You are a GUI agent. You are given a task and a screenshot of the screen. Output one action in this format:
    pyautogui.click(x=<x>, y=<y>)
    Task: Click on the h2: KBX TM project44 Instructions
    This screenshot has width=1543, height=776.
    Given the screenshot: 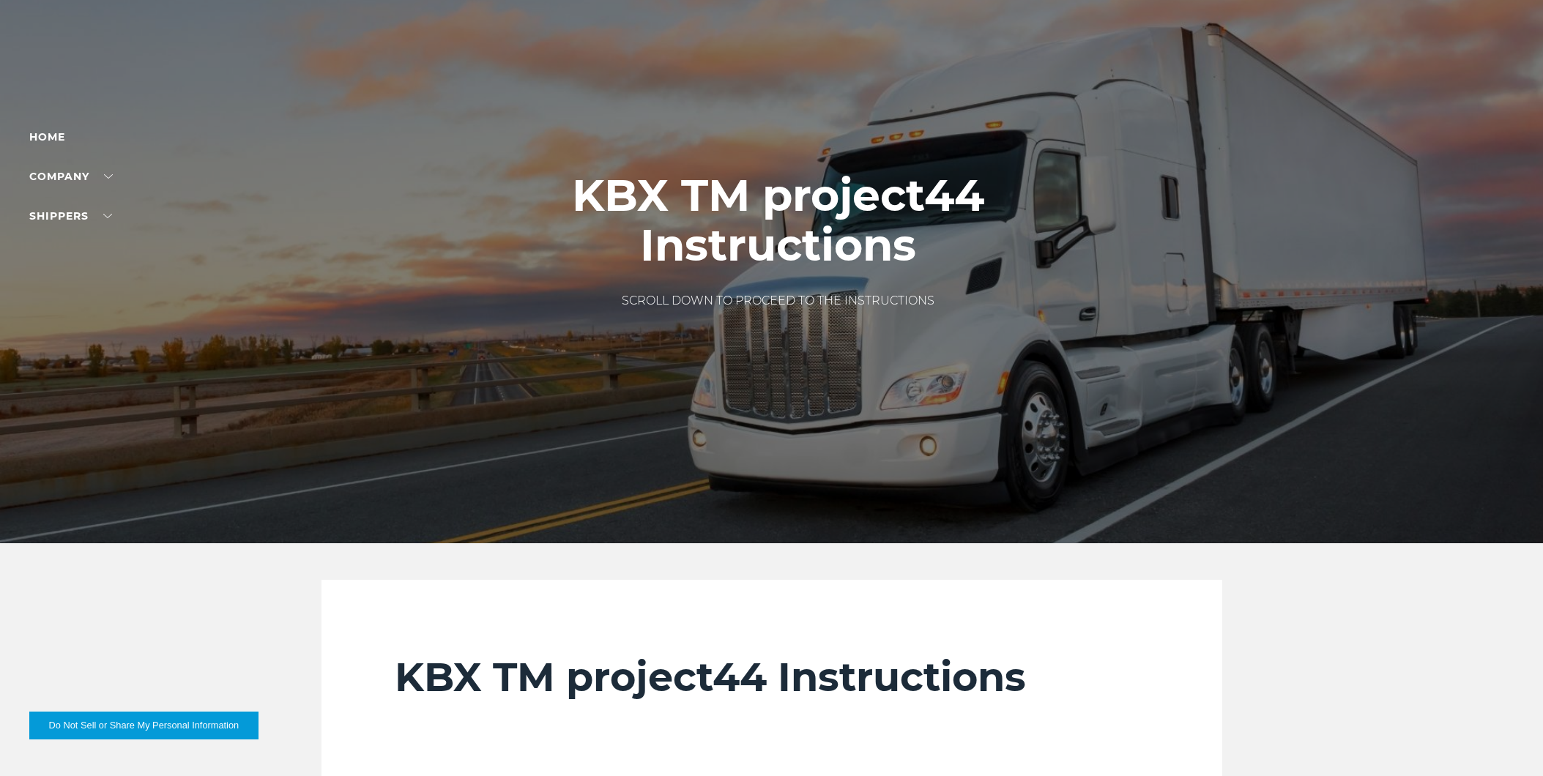 What is the action you would take?
    pyautogui.click(x=772, y=677)
    